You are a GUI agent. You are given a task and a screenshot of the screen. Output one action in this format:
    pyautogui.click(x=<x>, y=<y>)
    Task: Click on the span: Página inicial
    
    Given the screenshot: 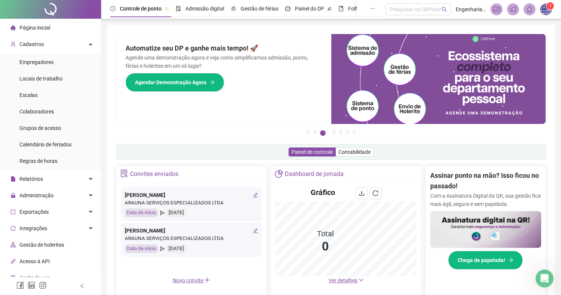 What is the action you would take?
    pyautogui.click(x=35, y=28)
    